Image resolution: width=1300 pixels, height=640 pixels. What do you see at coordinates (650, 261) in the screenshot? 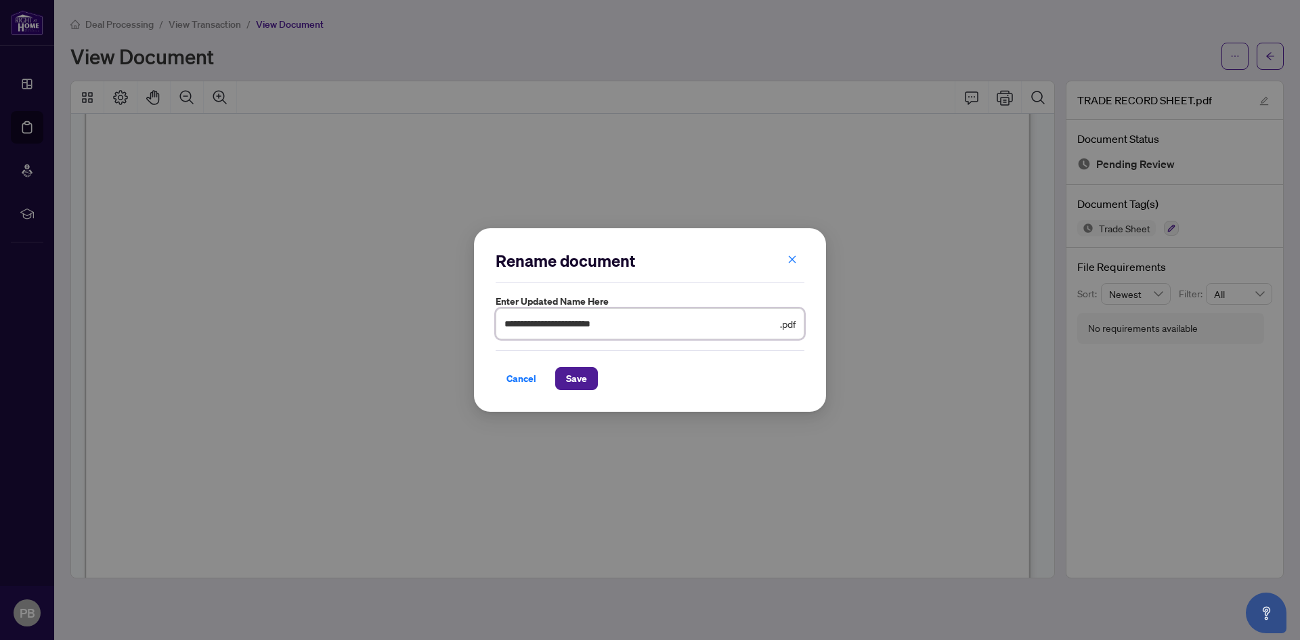
I see `h2: Rename document` at bounding box center [650, 261].